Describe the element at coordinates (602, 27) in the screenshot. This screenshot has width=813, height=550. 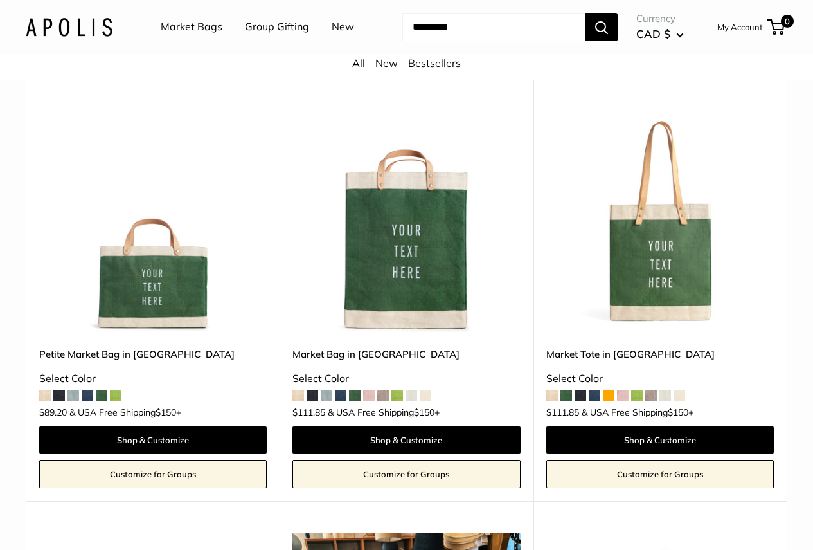
I see `button: Search` at that location.